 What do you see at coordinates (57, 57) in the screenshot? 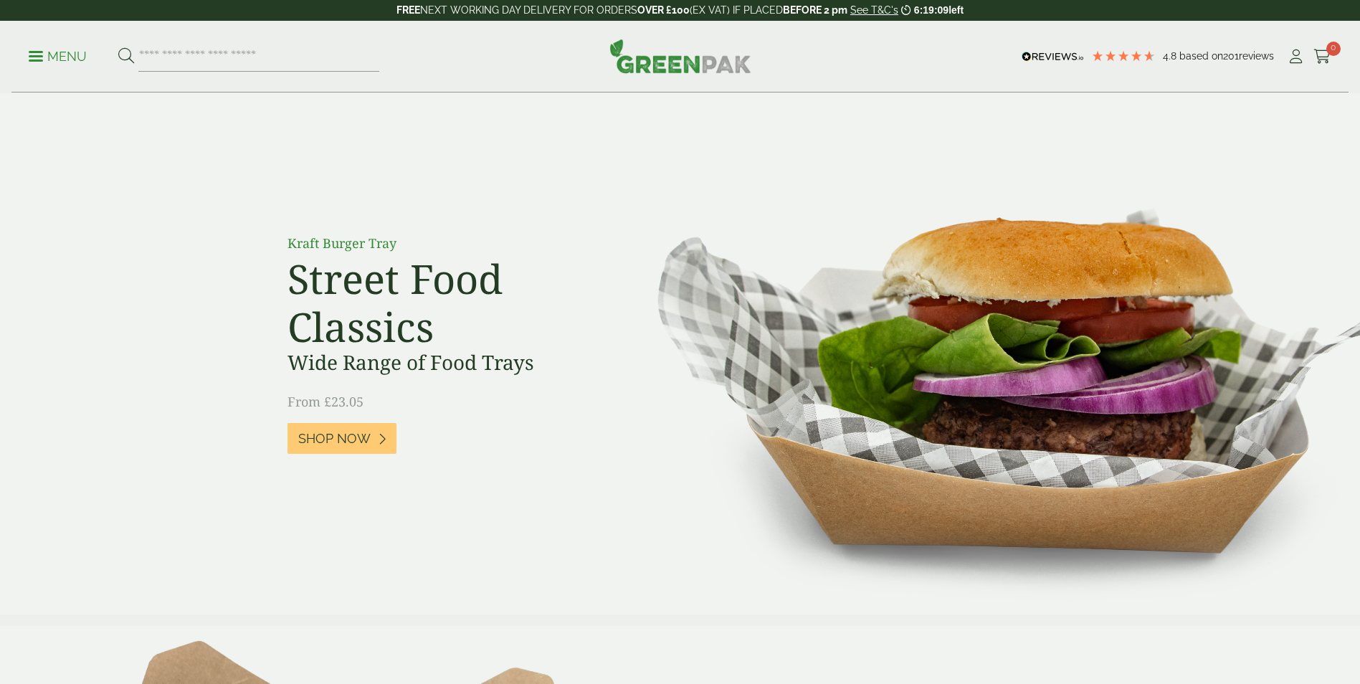
I see `p: Menu` at bounding box center [57, 57].